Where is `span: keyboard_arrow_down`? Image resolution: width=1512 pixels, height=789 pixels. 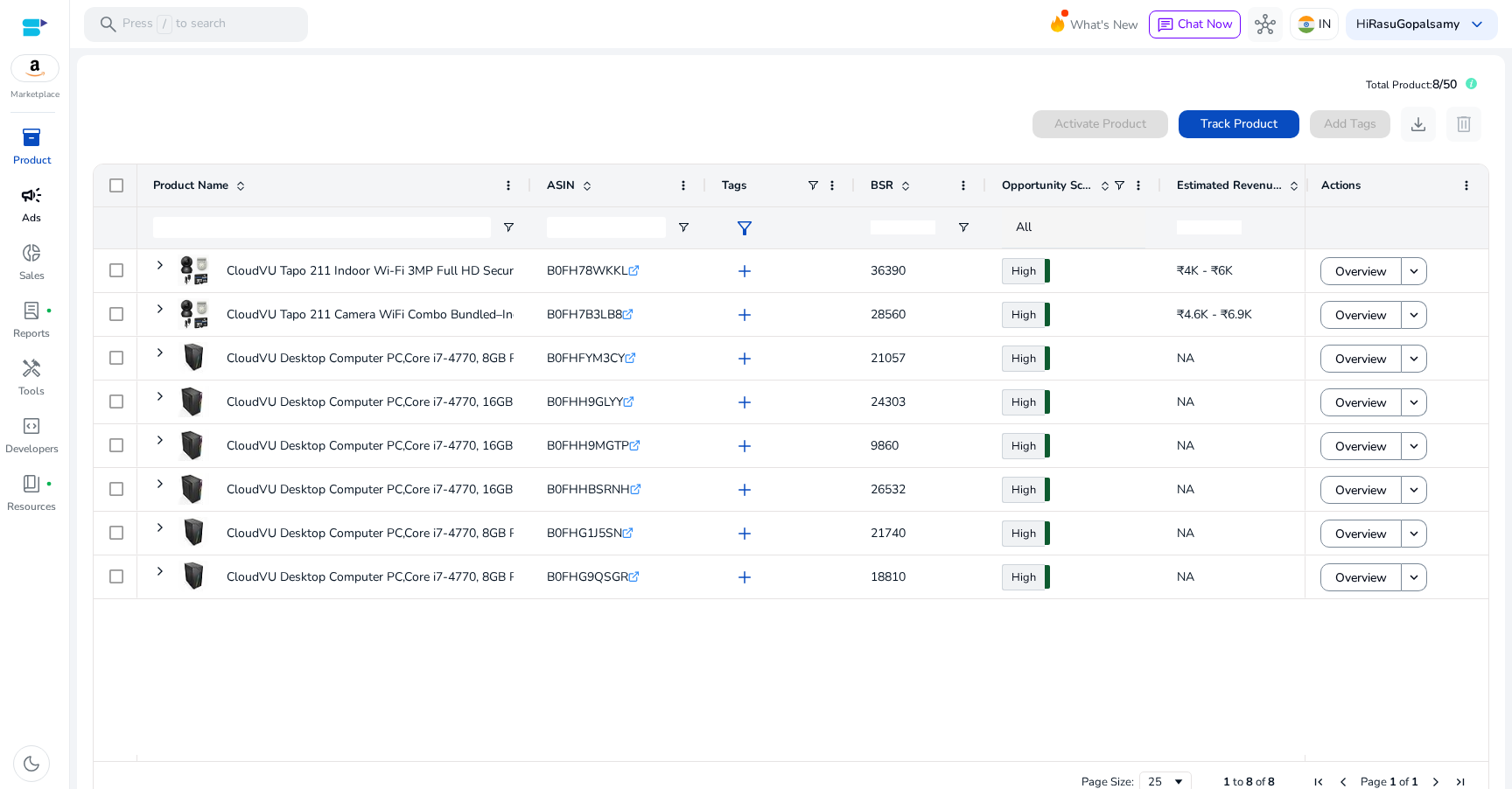 span: keyboard_arrow_down is located at coordinates (1476, 25).